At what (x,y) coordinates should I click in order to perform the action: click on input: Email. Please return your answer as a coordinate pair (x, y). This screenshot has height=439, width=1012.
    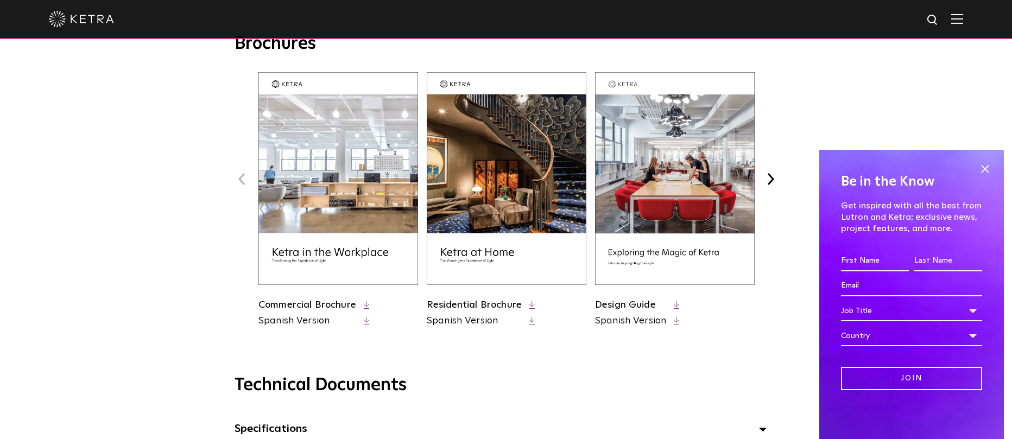
    Looking at the image, I should click on (912, 286).